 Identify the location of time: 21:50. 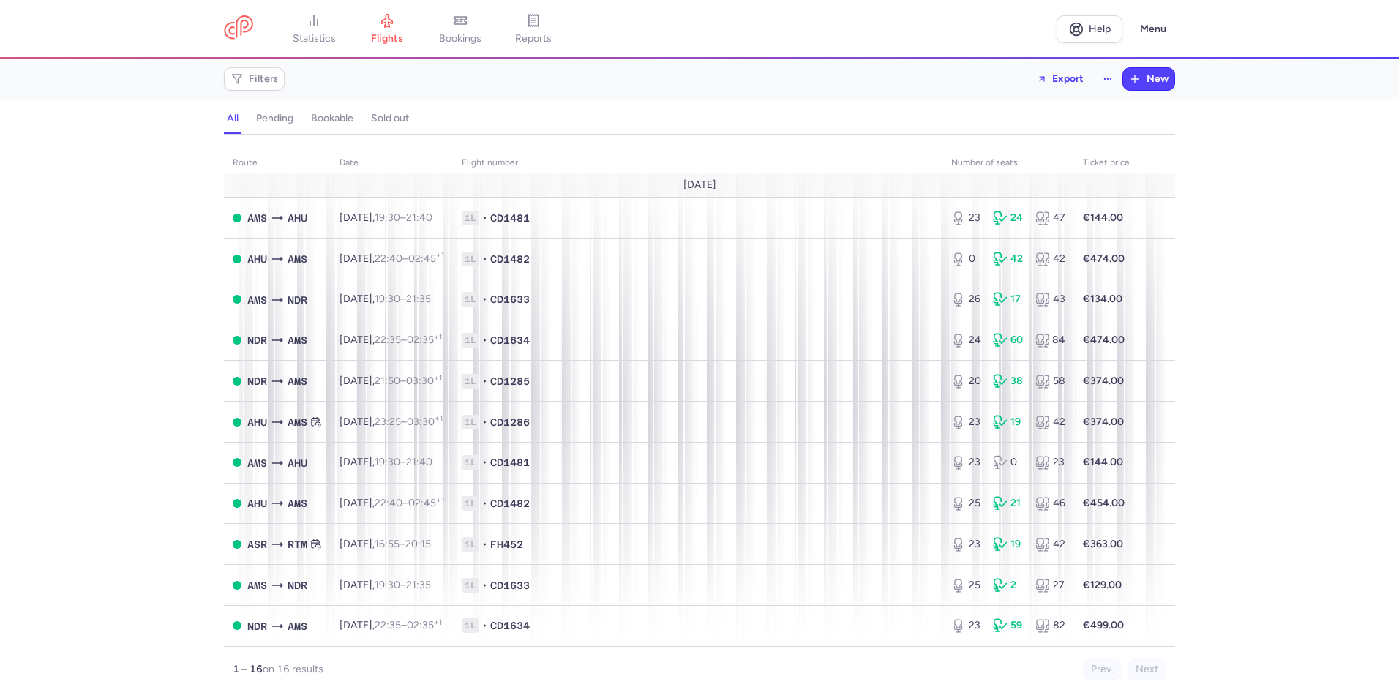
(387, 380).